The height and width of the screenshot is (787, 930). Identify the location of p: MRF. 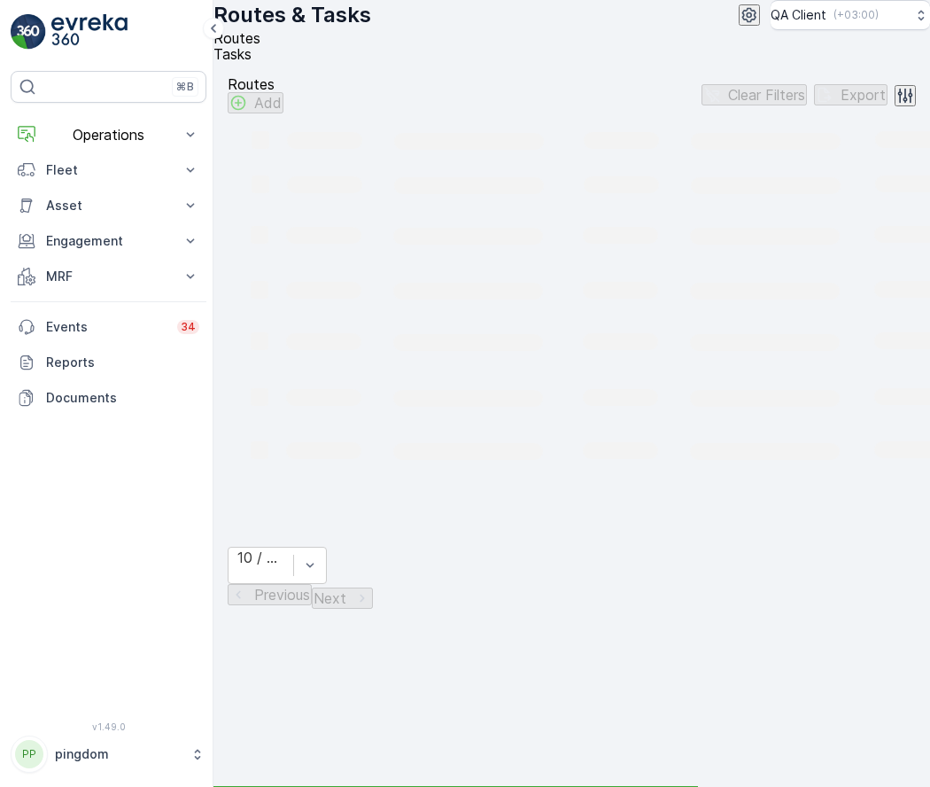
(108, 276).